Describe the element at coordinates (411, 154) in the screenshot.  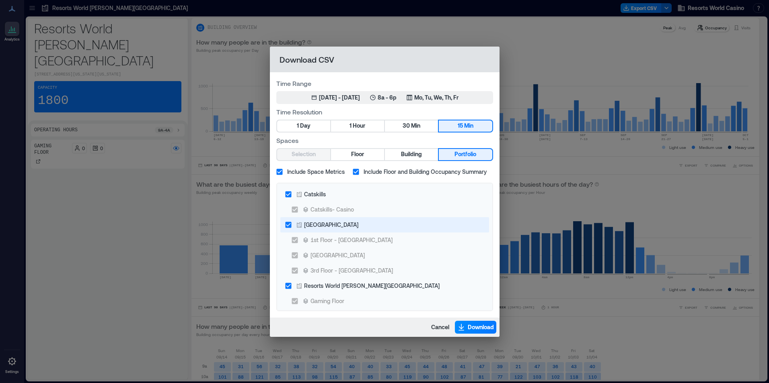
I see `span: Building` at that location.